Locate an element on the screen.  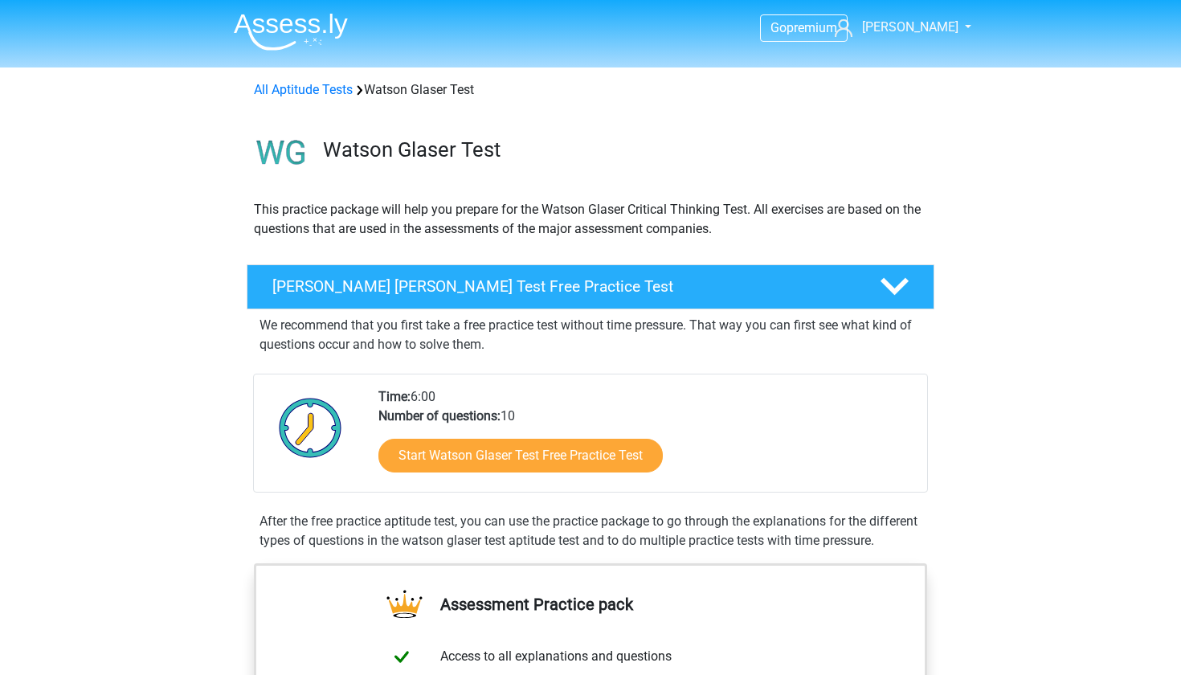
span: Go is located at coordinates (779, 27).